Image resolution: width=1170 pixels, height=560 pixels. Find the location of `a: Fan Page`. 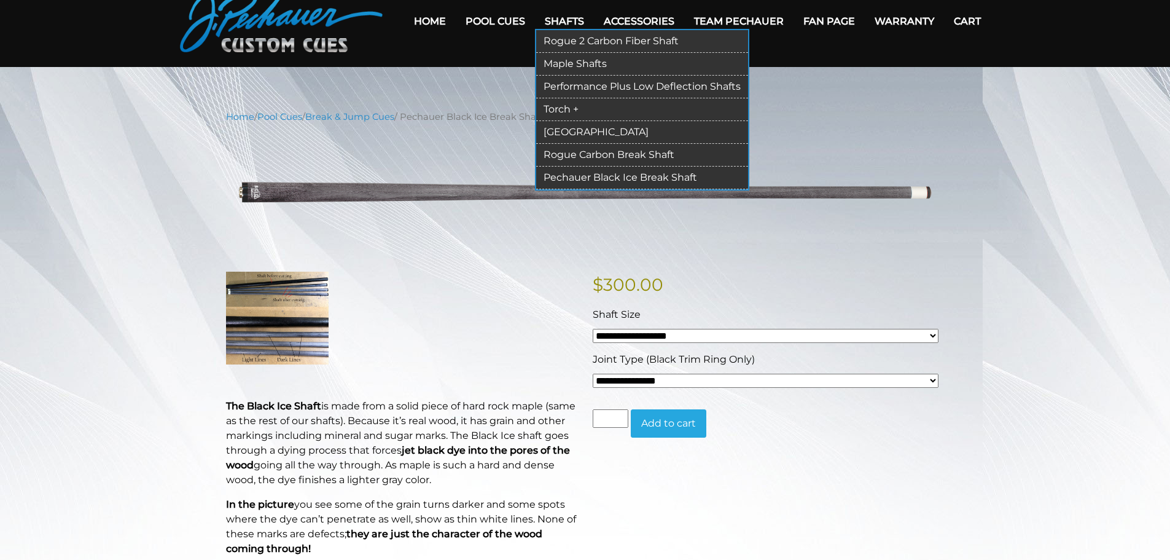

a: Fan Page is located at coordinates (829, 21).